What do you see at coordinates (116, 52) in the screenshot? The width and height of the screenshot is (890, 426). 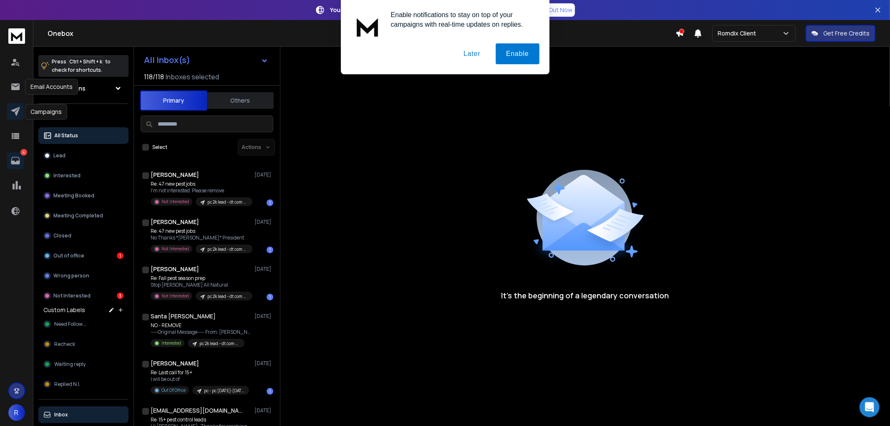 I see `div: Keywords by Traffic` at bounding box center [116, 52].